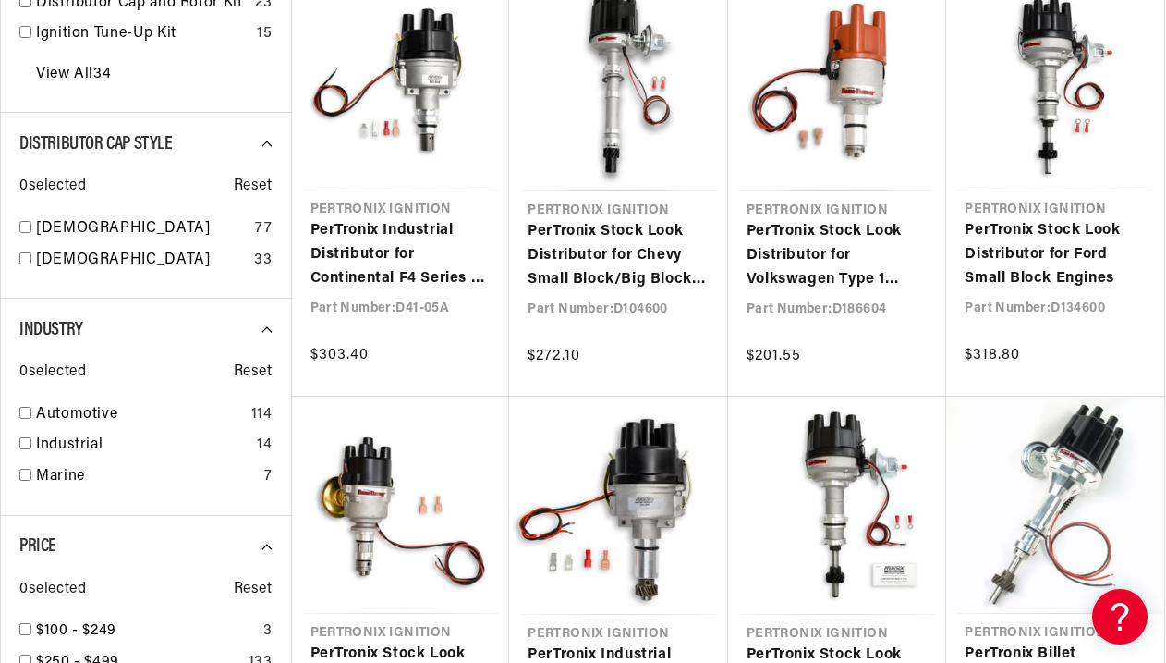  I want to click on span: Industry, so click(51, 330).